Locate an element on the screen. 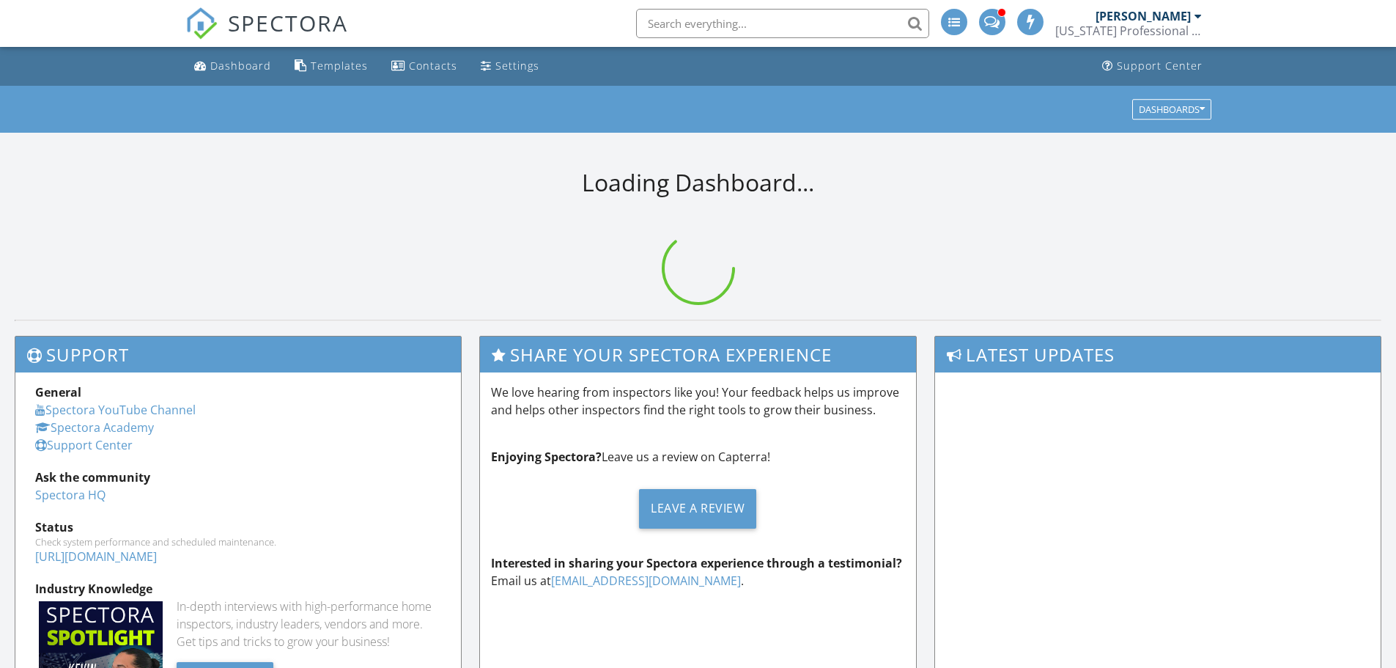 This screenshot has width=1396, height=668. div: Ask the community is located at coordinates (238, 477).